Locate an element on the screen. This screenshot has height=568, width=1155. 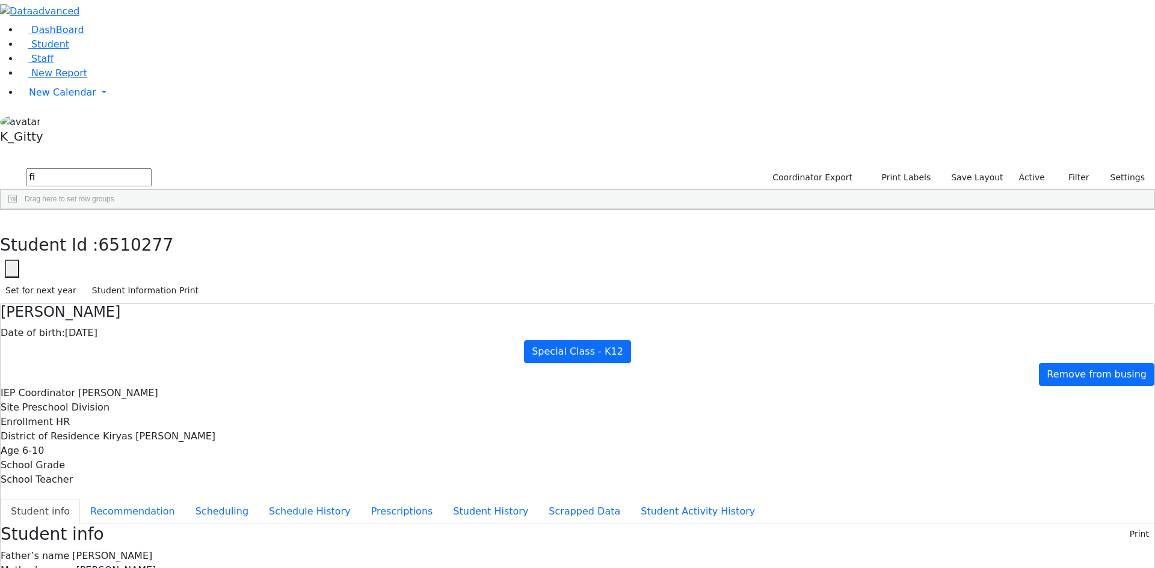
button: Student Information Print is located at coordinates (145, 290).